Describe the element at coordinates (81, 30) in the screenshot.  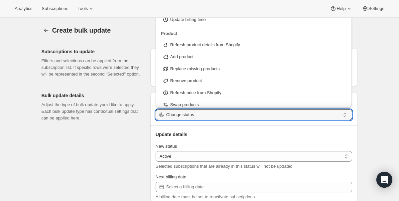
I see `span: Create bulk update` at that location.